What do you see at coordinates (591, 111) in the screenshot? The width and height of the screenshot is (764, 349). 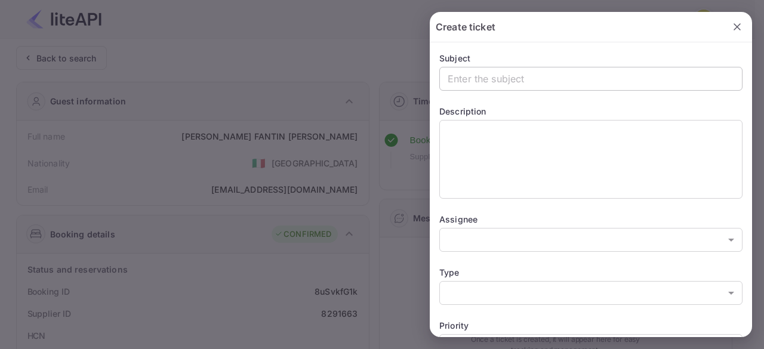 I see `div: Description` at bounding box center [591, 111].